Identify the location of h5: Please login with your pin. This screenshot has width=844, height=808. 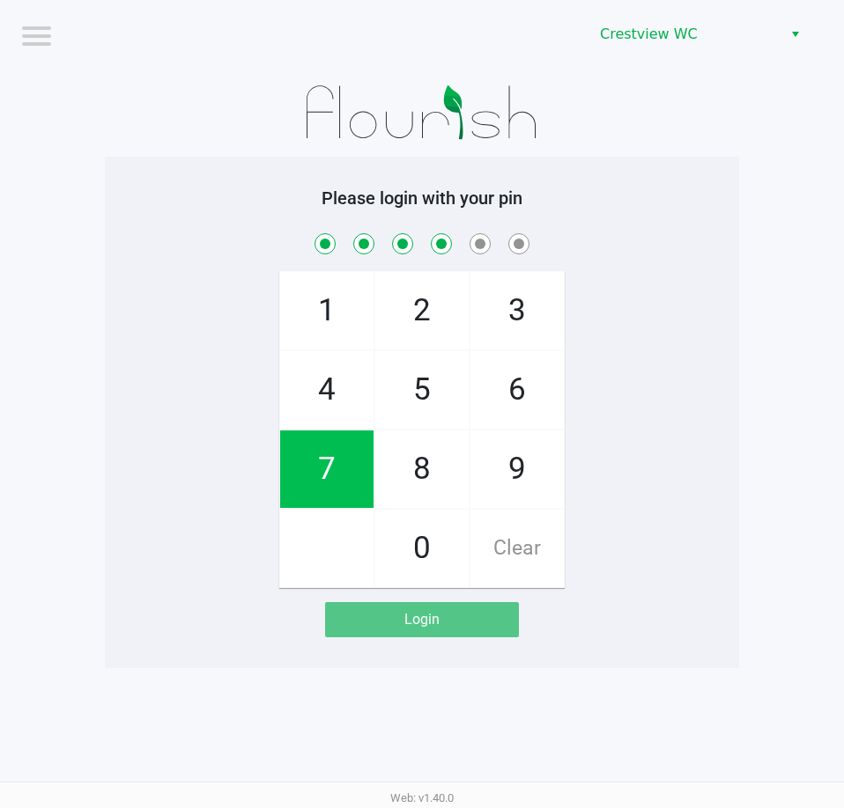
(422, 198).